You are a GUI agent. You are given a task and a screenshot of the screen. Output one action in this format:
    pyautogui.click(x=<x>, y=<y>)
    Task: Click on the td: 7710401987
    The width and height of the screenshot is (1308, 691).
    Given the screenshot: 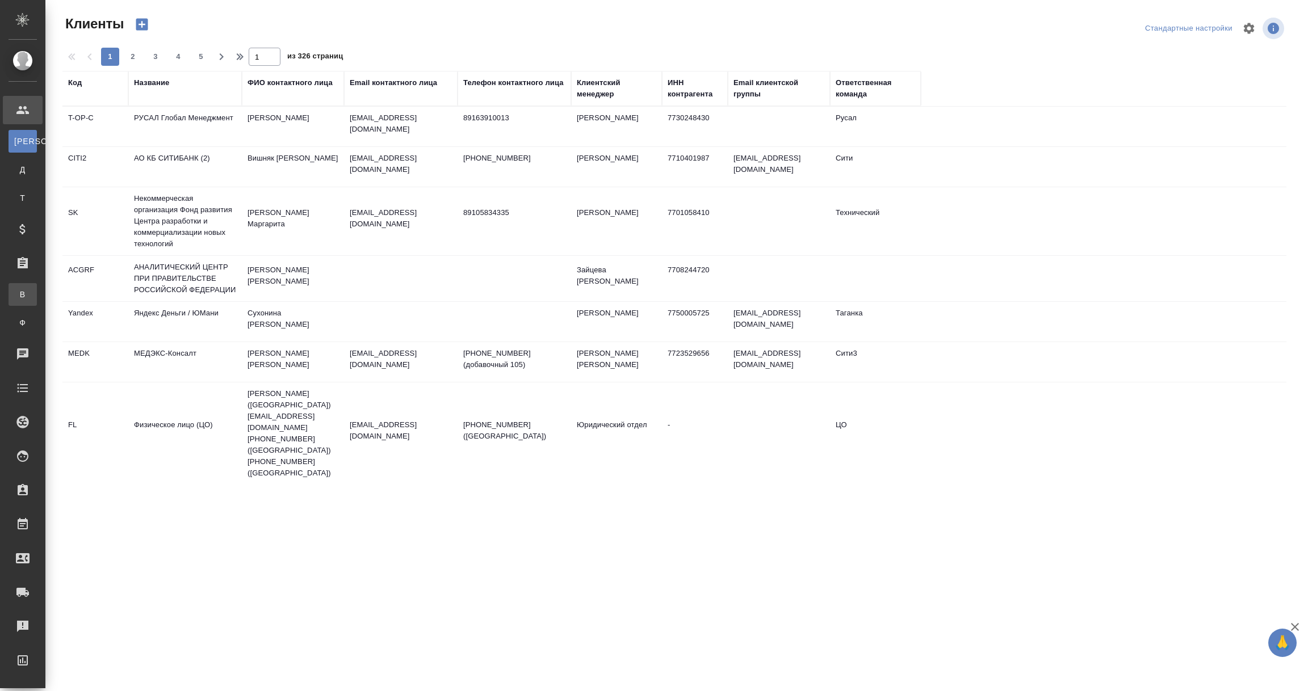 What is the action you would take?
    pyautogui.click(x=695, y=167)
    